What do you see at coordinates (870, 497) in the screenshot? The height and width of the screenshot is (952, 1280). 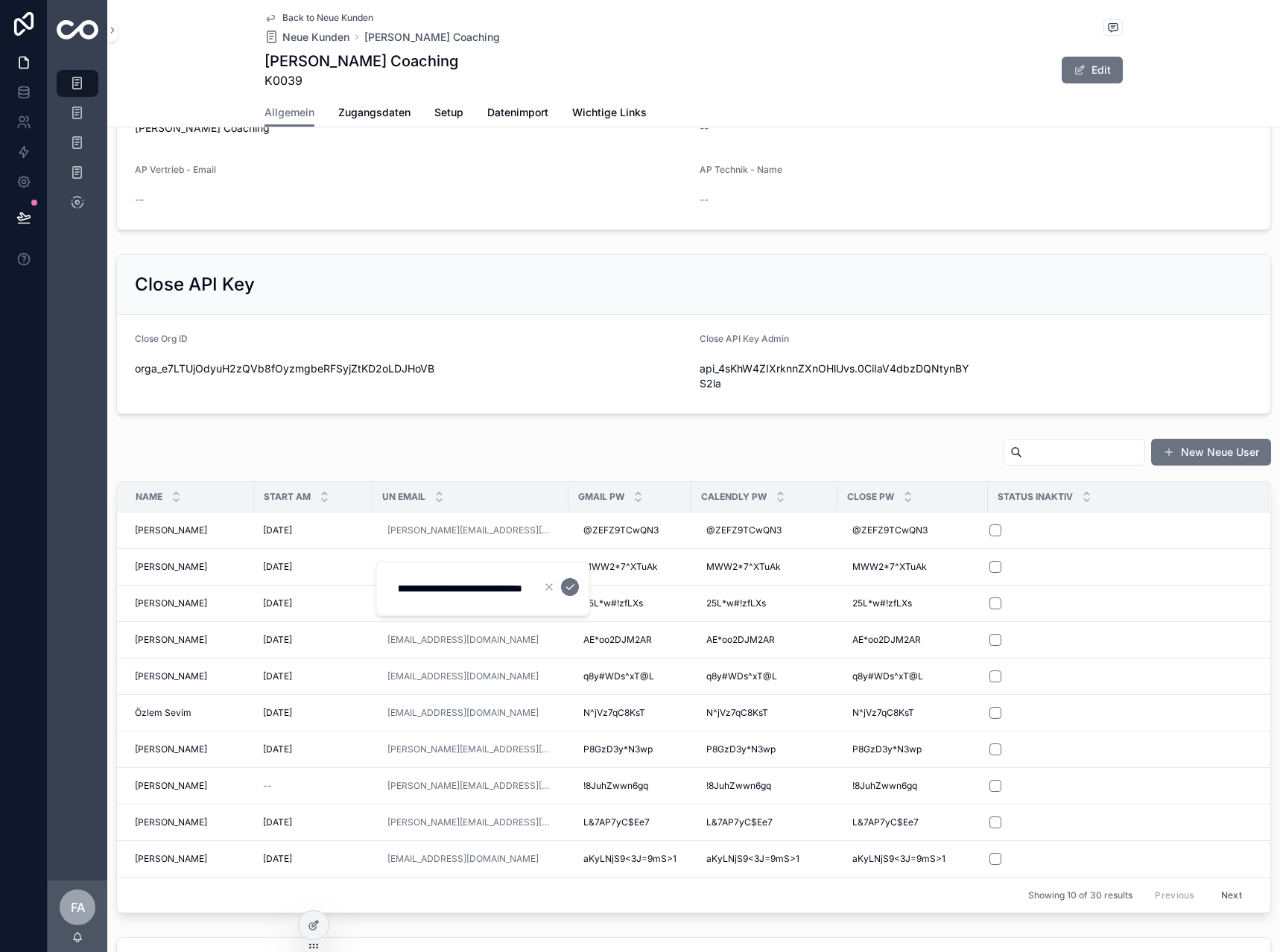 I see `span: Close Pw` at bounding box center [870, 497].